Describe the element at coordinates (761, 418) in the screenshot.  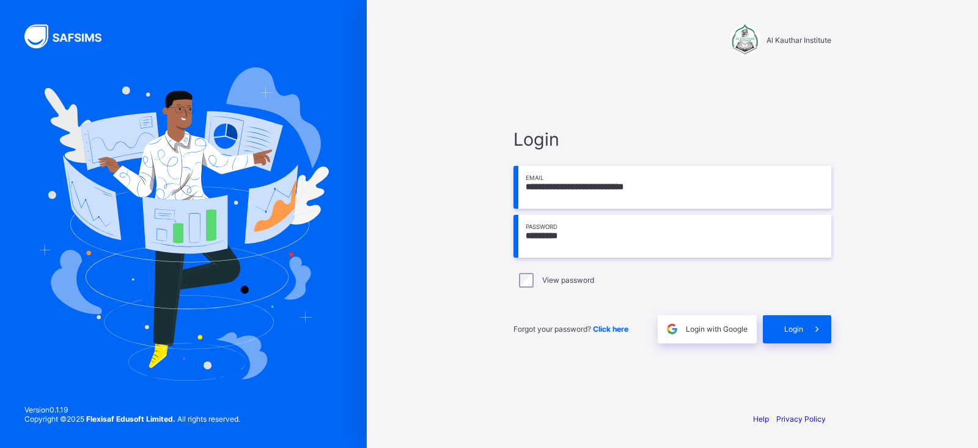
I see `a: Help` at that location.